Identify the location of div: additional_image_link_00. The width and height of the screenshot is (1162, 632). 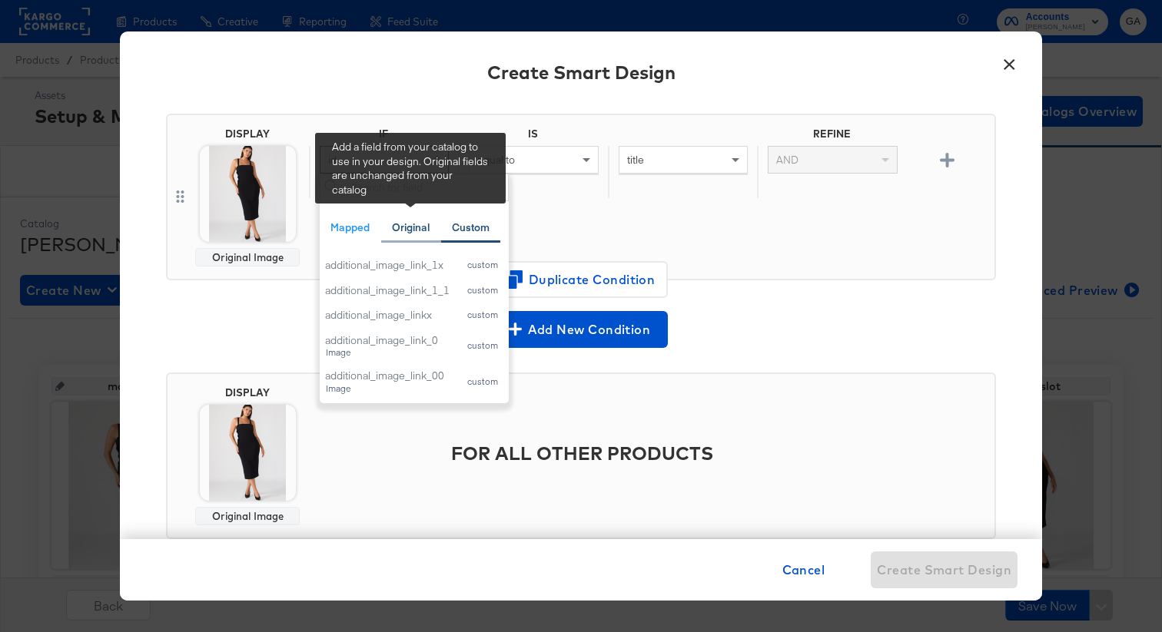
(387, 376).